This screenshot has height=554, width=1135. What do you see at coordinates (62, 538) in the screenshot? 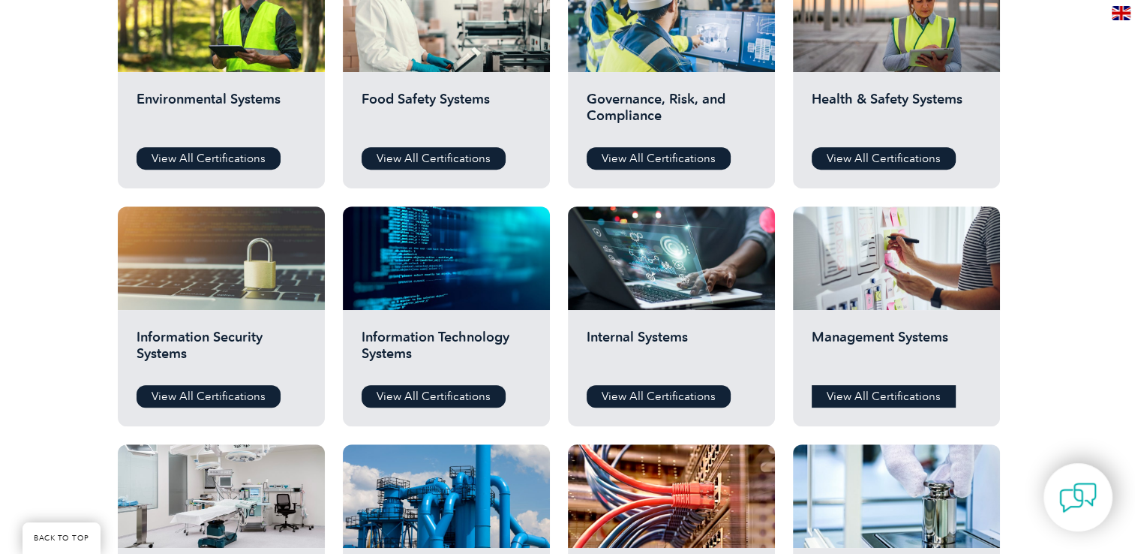
I see `a: BACK TO TOP` at bounding box center [62, 538].